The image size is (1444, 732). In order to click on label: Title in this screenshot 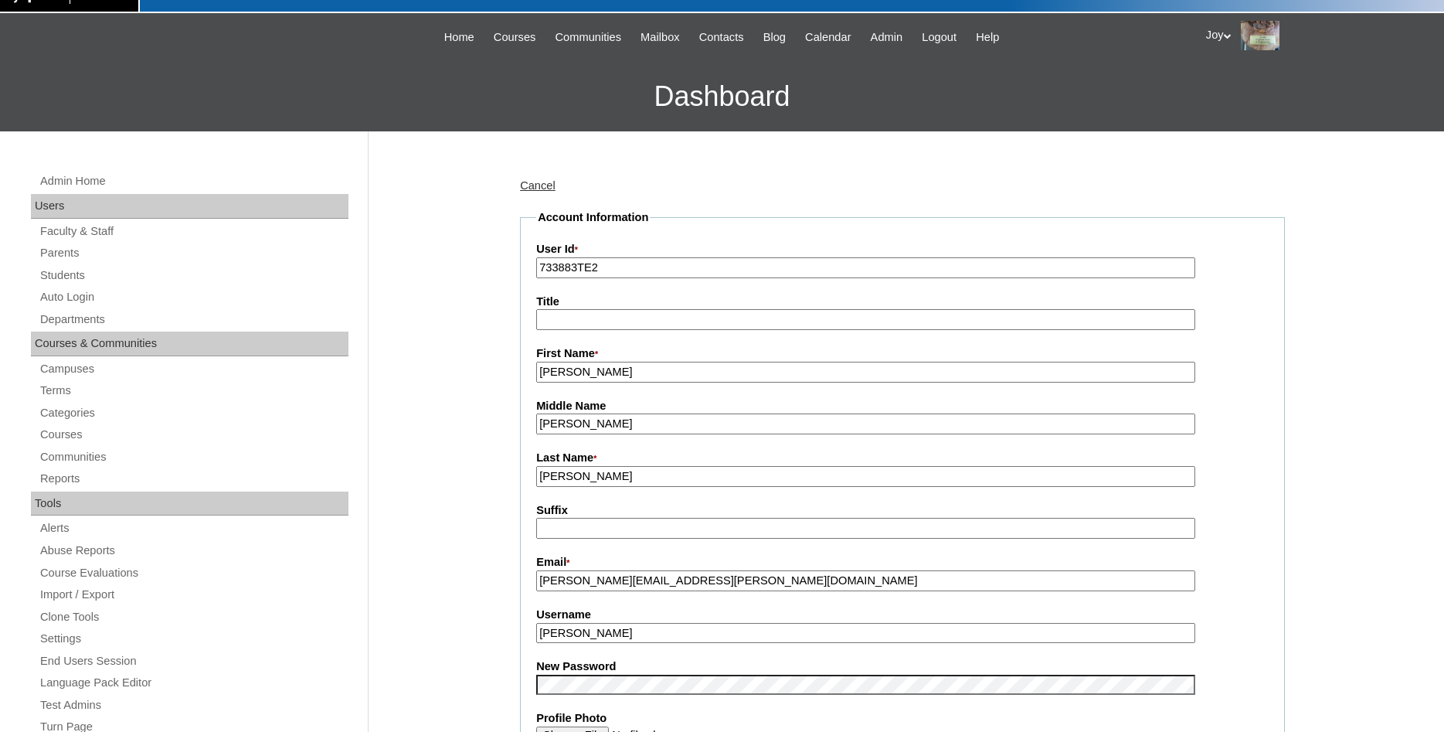, I will do `click(902, 301)`.